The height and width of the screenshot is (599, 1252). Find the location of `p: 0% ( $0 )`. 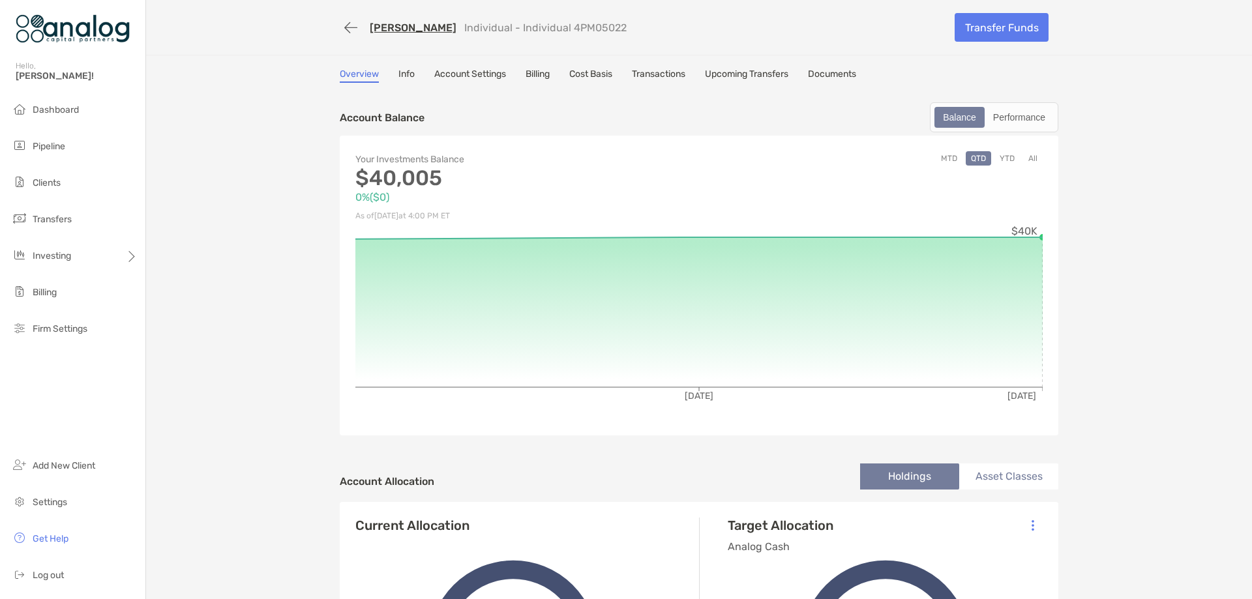

p: 0% ( $0 ) is located at coordinates (527, 197).